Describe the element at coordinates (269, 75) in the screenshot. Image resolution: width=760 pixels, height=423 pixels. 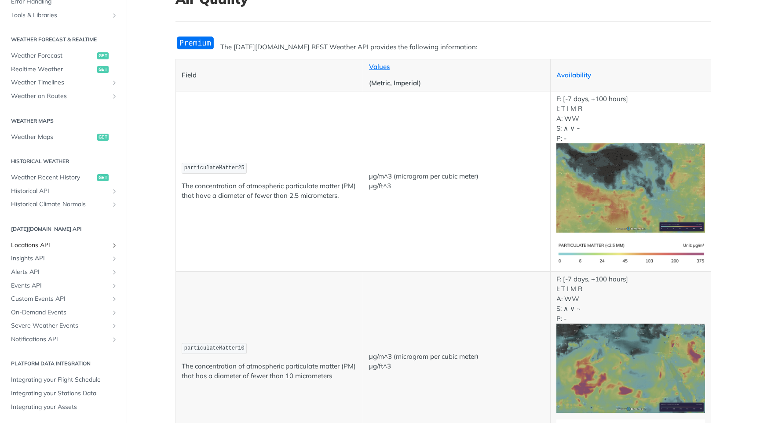
I see `p: Field` at that location.